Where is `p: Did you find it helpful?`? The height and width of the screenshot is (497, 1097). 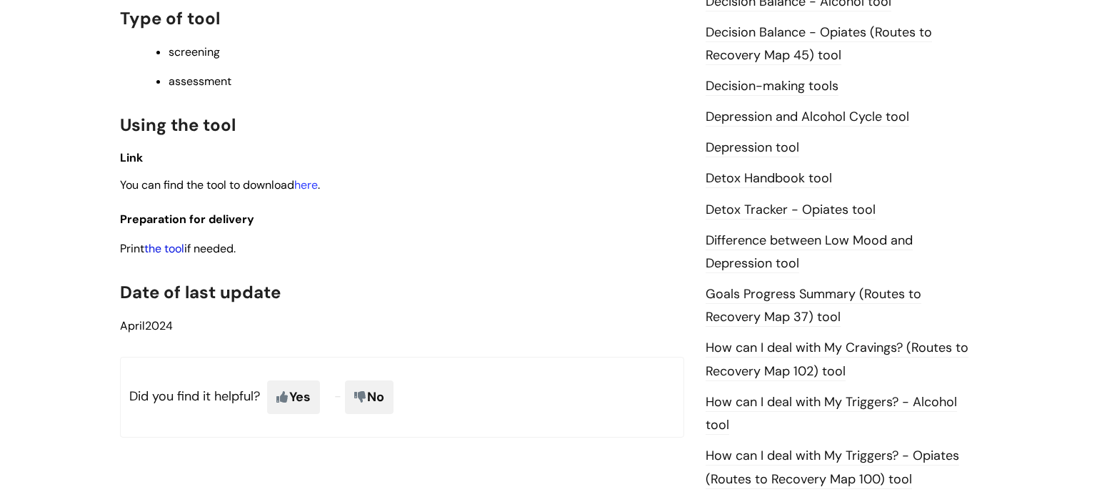
p: Did you find it helpful? is located at coordinates (402, 397).